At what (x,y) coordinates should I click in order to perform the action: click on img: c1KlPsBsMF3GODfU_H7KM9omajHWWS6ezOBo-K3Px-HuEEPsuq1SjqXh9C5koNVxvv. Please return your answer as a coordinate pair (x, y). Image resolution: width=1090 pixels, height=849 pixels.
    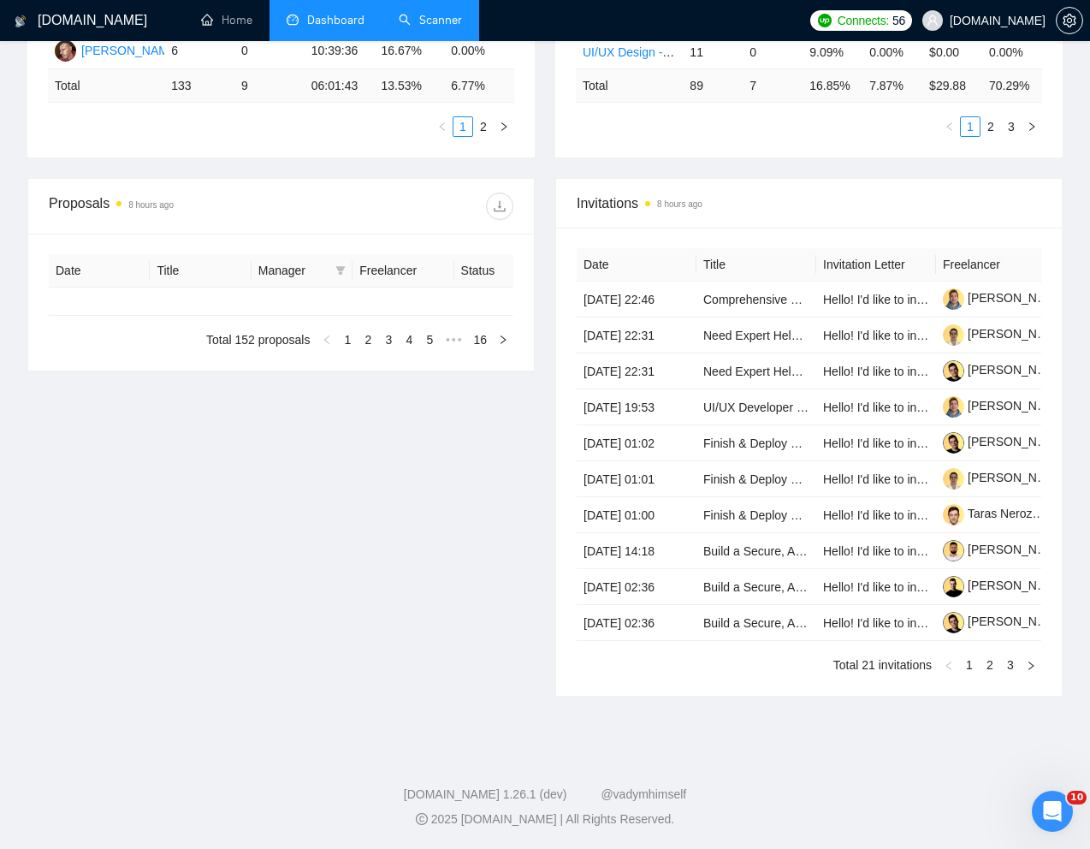
    Looking at the image, I should click on (953, 550).